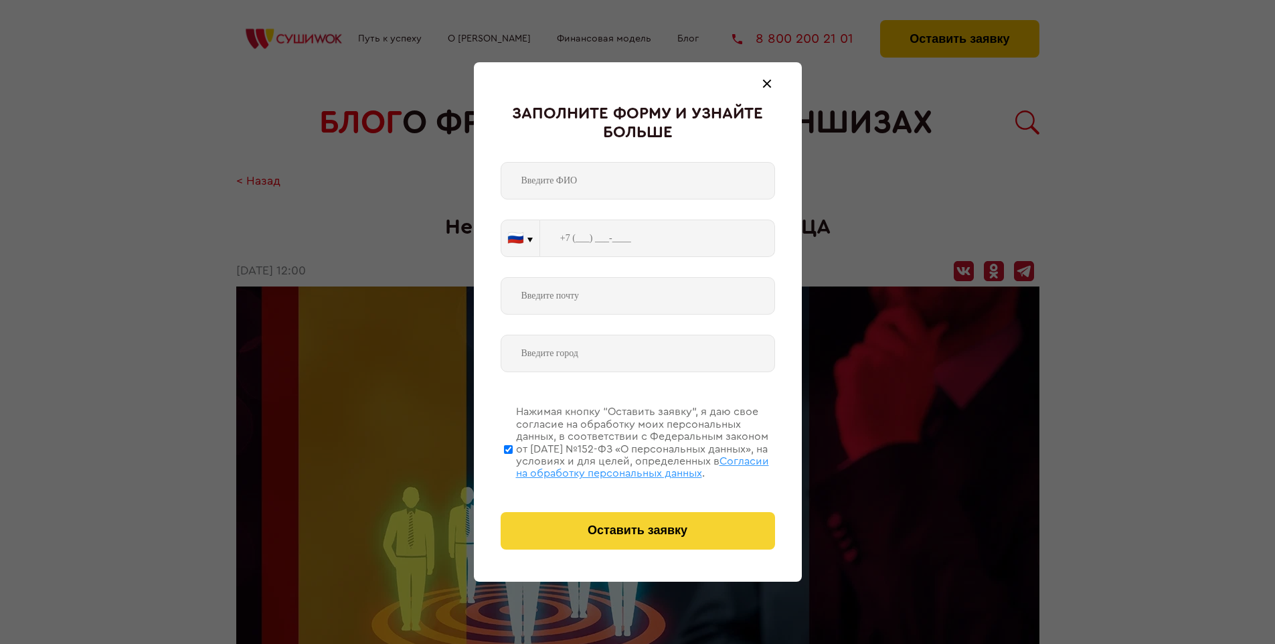 Image resolution: width=1275 pixels, height=644 pixels. What do you see at coordinates (657, 238) in the screenshot?
I see `input: +7 (___) ___-____` at bounding box center [657, 238].